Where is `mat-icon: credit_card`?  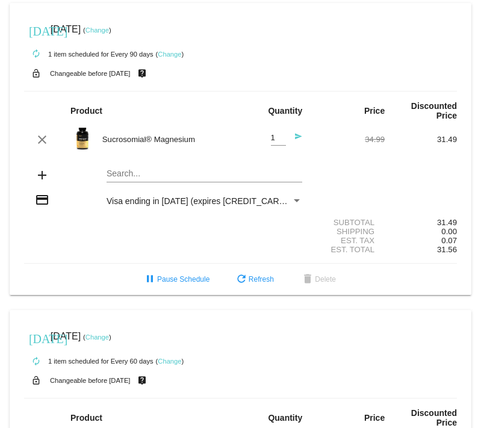 mat-icon: credit_card is located at coordinates (42, 200).